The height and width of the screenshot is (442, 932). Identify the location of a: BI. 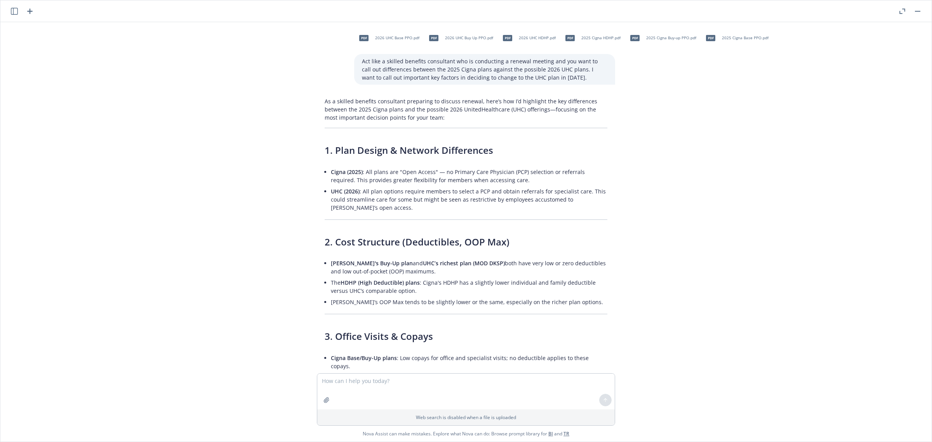
(551, 433).